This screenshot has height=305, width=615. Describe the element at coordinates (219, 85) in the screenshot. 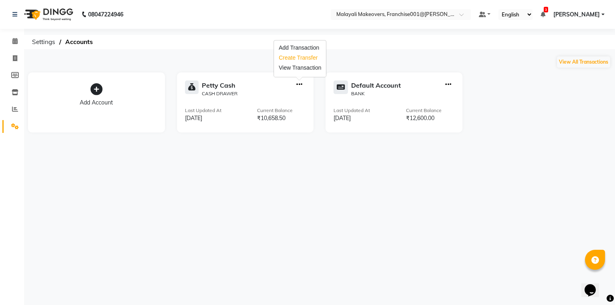

I see `div: Petty Cash` at that location.